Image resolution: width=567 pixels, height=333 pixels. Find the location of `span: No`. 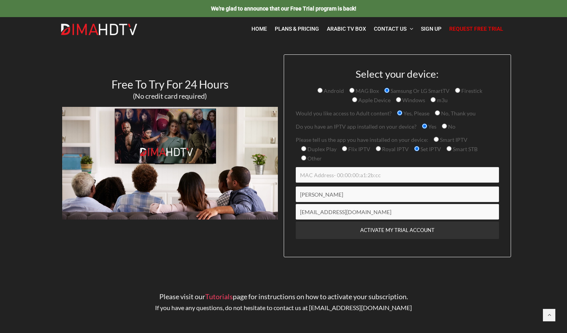

span: No is located at coordinates (451, 126).